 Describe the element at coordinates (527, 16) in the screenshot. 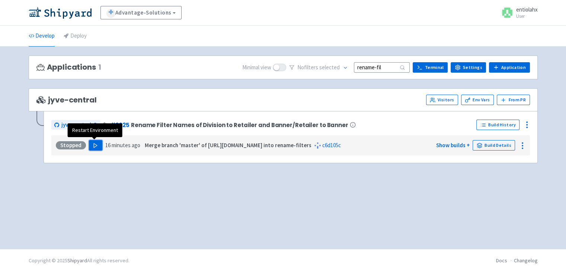

I see `small: User` at that location.